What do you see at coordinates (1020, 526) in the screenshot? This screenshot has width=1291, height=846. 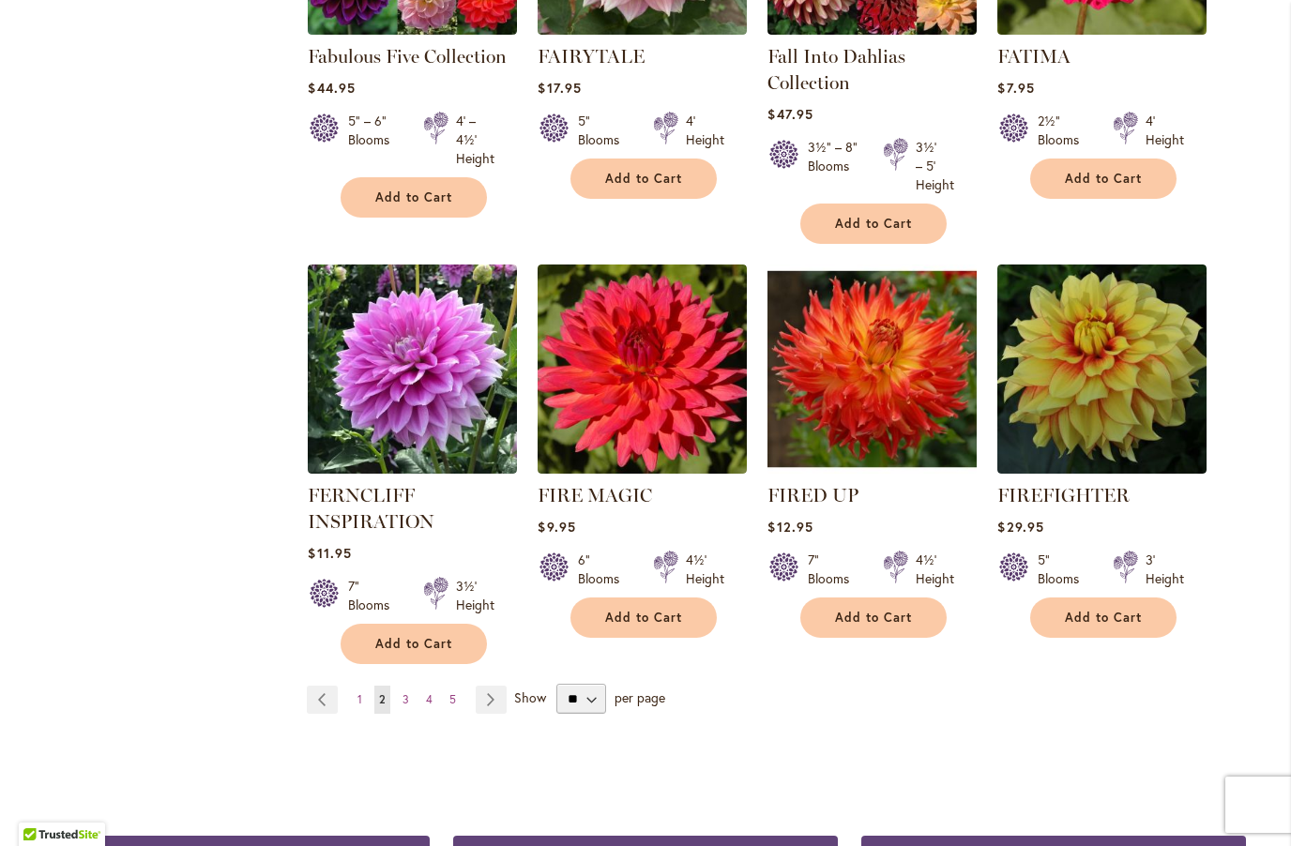 I see `span: $29.95` at bounding box center [1020, 526].